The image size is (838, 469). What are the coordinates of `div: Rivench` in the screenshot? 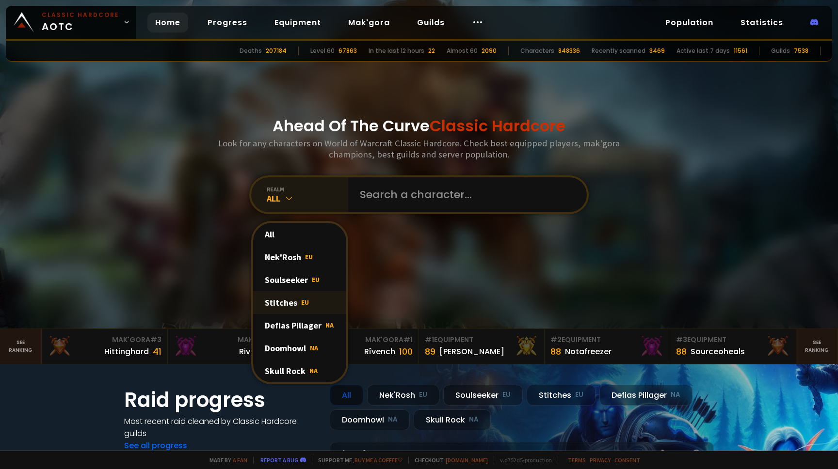 It's located at (254, 351).